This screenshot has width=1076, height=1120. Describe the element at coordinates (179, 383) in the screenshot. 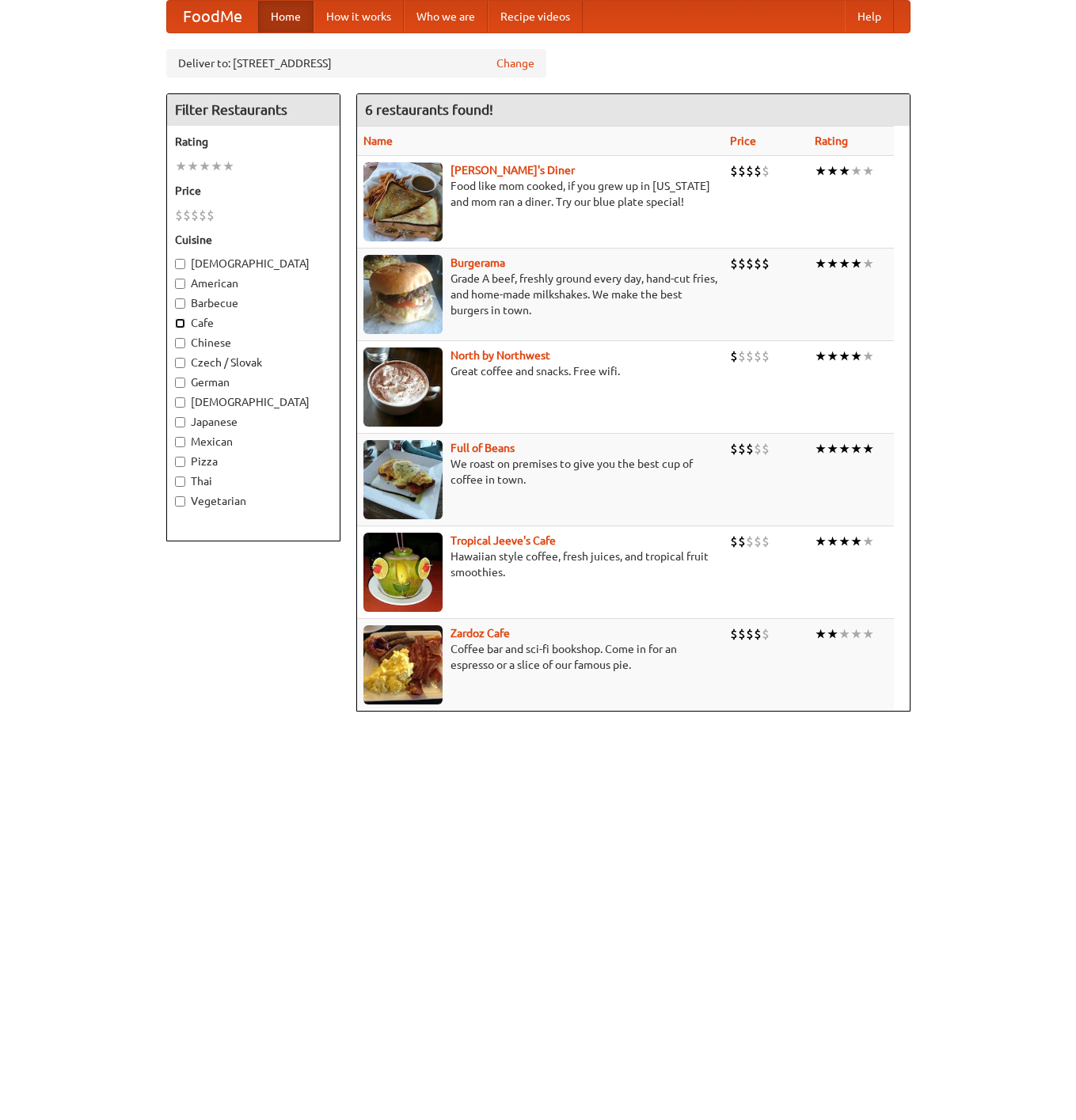

I see `input: German` at that location.